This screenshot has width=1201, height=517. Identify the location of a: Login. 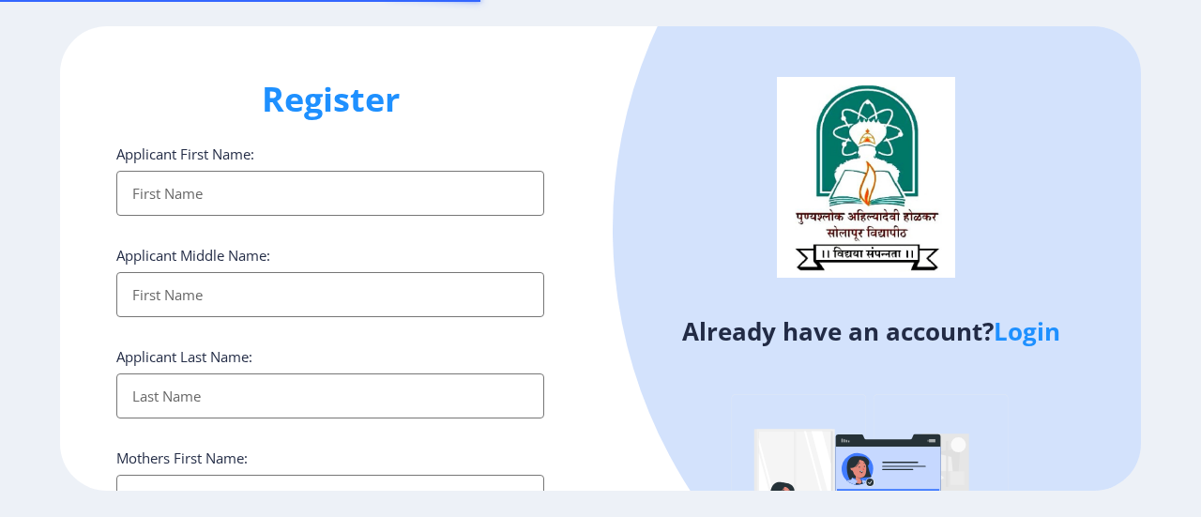
(1027, 331).